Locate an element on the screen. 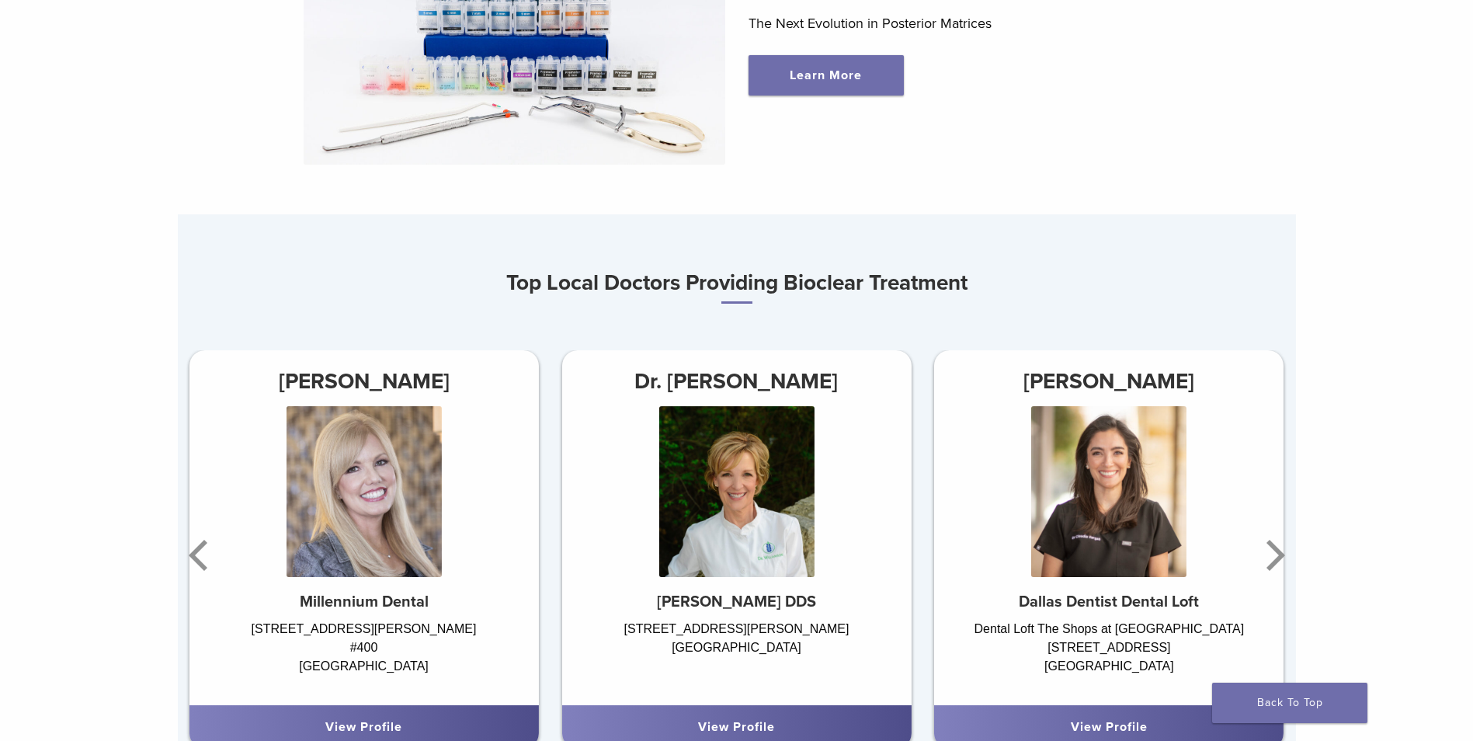 Image resolution: width=1473 pixels, height=741 pixels. img: Dr. Karen Williamson is located at coordinates (736, 491).